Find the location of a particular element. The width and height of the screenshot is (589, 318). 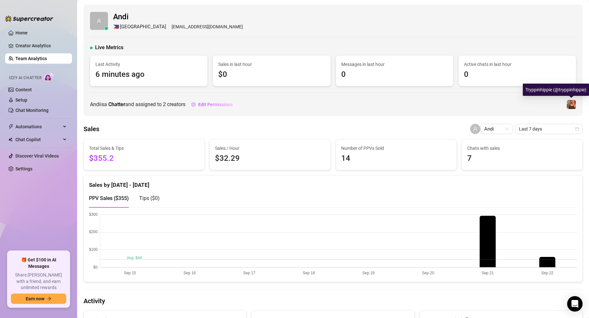

span: Number of PPVs Sold is located at coordinates (396, 148).